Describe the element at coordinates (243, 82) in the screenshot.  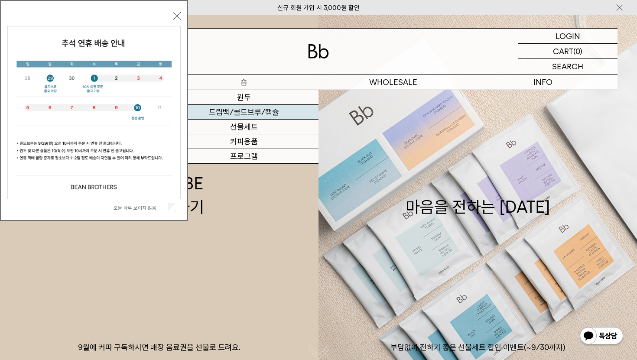
I see `p: 숍` at that location.